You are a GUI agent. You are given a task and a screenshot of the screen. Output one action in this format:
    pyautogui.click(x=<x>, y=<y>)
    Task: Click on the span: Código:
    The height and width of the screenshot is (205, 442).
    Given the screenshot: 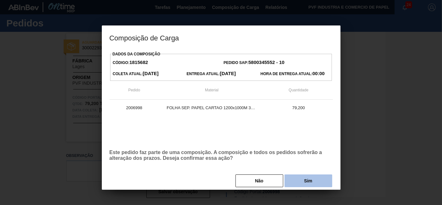 What is the action you would take?
    pyautogui.click(x=130, y=63)
    